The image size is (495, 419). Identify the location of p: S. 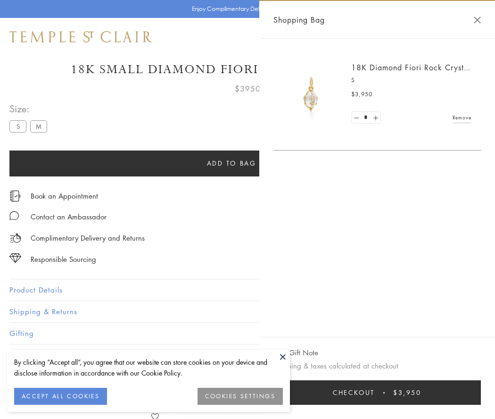
(411, 80).